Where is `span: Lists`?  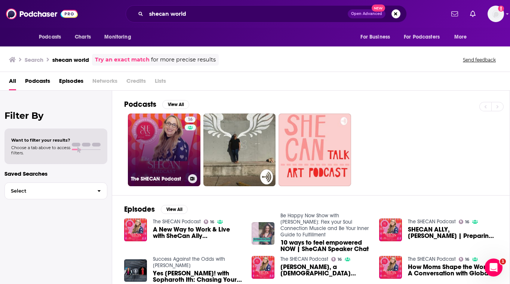
span: Lists is located at coordinates (161, 82).